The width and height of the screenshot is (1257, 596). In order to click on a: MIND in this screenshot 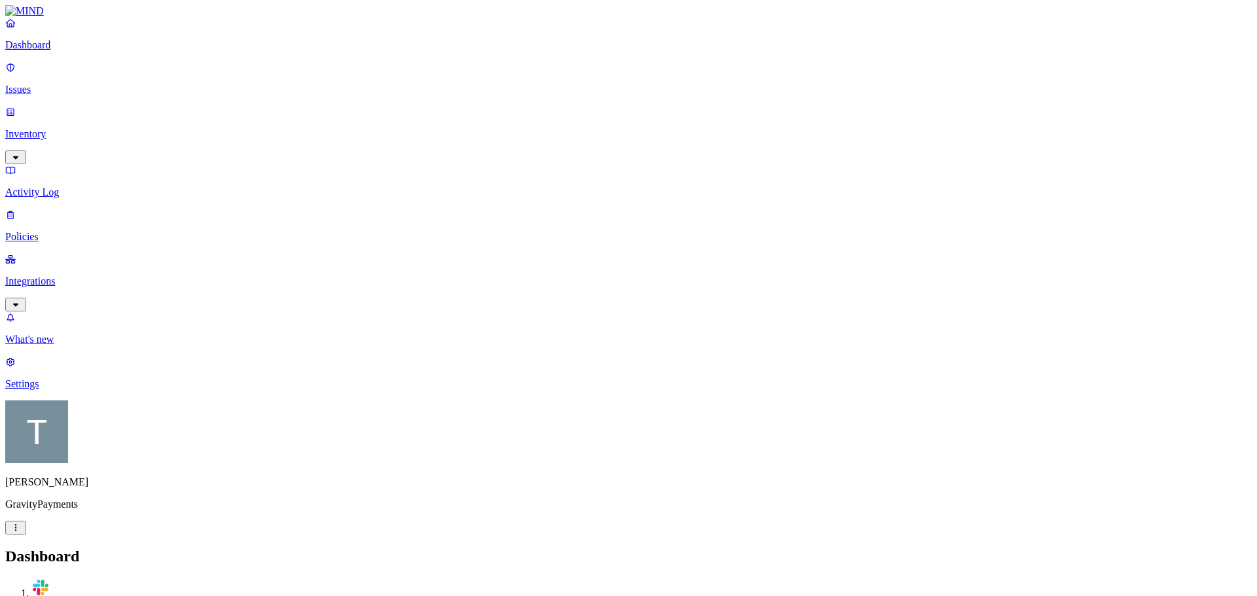, I will do `click(628, 11)`.